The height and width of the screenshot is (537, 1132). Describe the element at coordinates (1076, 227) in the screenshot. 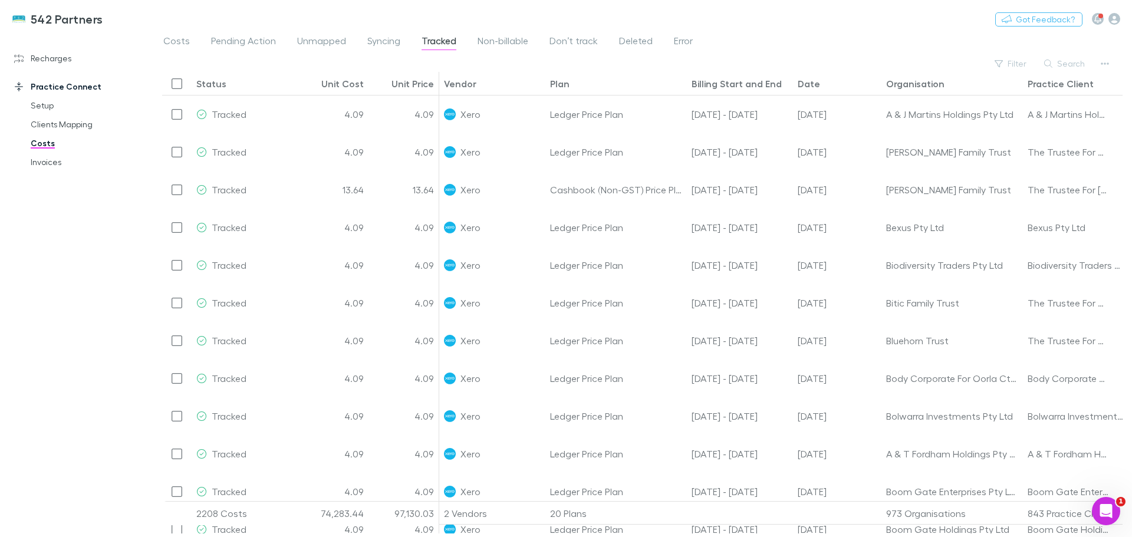

I see `div: Bexus Pty Ltd` at that location.